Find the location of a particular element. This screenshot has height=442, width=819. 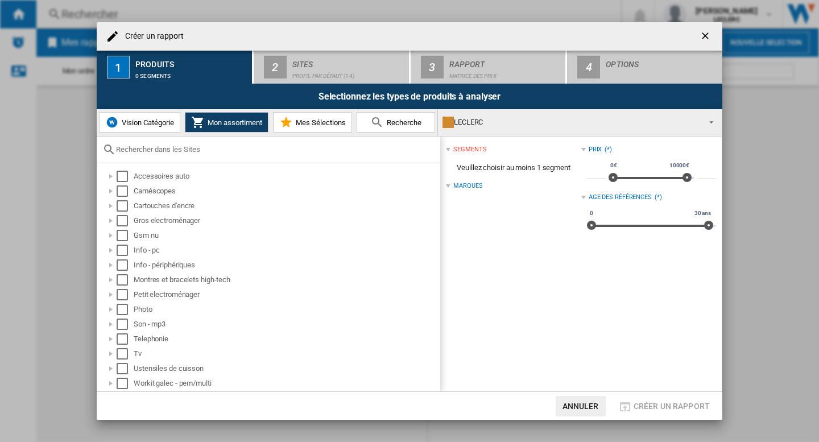

span: 10000€ is located at coordinates (679, 165).